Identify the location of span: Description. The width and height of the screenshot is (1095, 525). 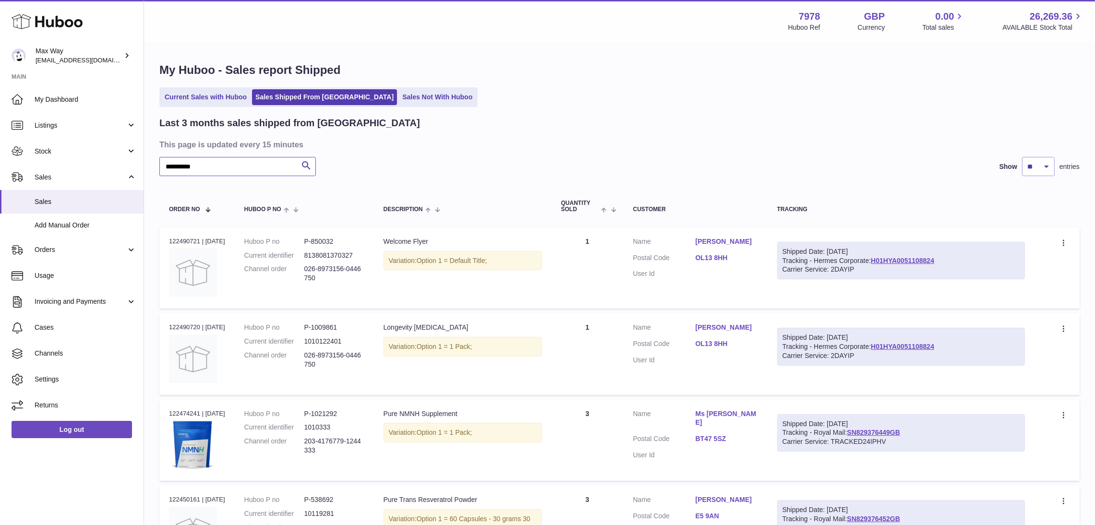
(403, 209).